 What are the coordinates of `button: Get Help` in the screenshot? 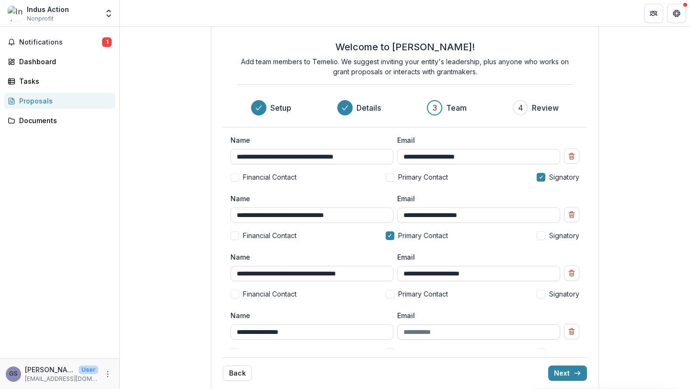 It's located at (677, 13).